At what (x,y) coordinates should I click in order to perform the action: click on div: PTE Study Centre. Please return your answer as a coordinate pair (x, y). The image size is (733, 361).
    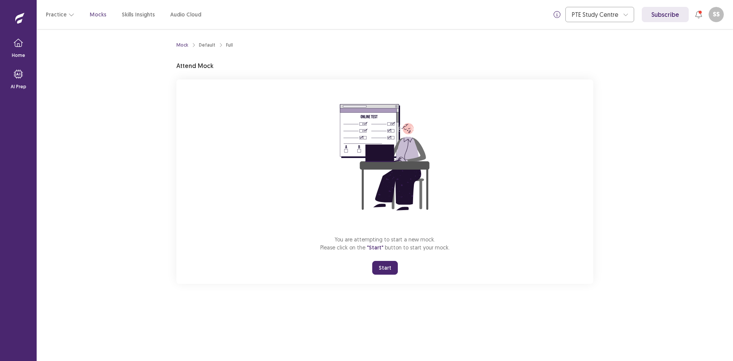
    Looking at the image, I should click on (595, 15).